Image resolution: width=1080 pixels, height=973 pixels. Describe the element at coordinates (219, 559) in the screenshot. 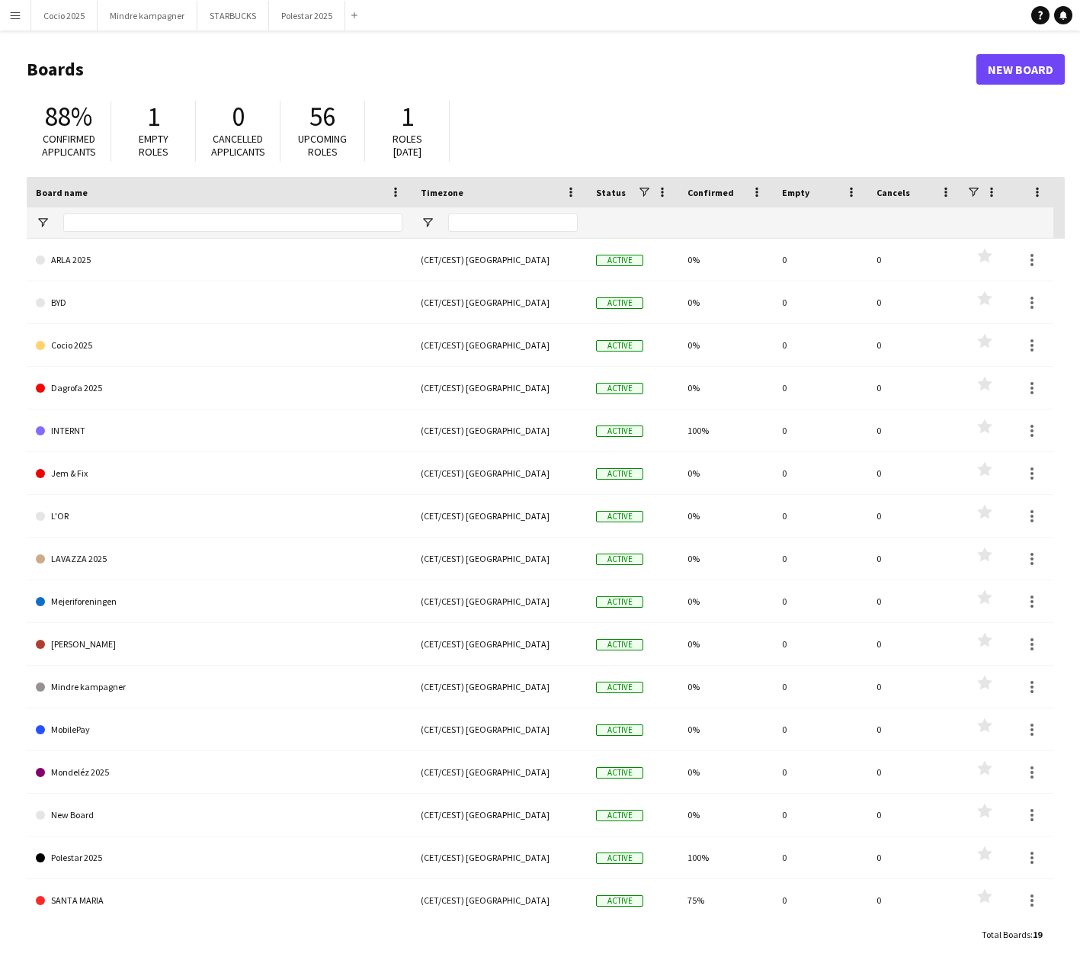

I see `a: LAVAZZA 2025` at that location.